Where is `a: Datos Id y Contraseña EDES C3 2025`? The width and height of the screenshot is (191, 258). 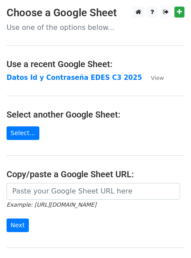
a: Datos Id y Contraseña EDES C3 2025 is located at coordinates (74, 78).